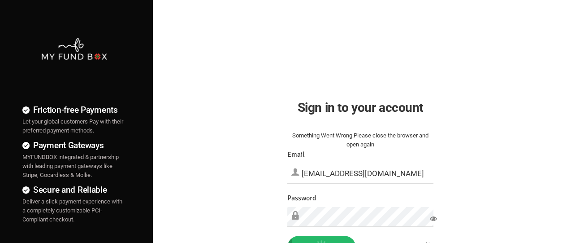 The width and height of the screenshot is (567, 243). I want to click on span: MYFUNDBOX integrated & partnership with leading payment gateways like Stripe, Gocardless & Mollie., so click(70, 165).